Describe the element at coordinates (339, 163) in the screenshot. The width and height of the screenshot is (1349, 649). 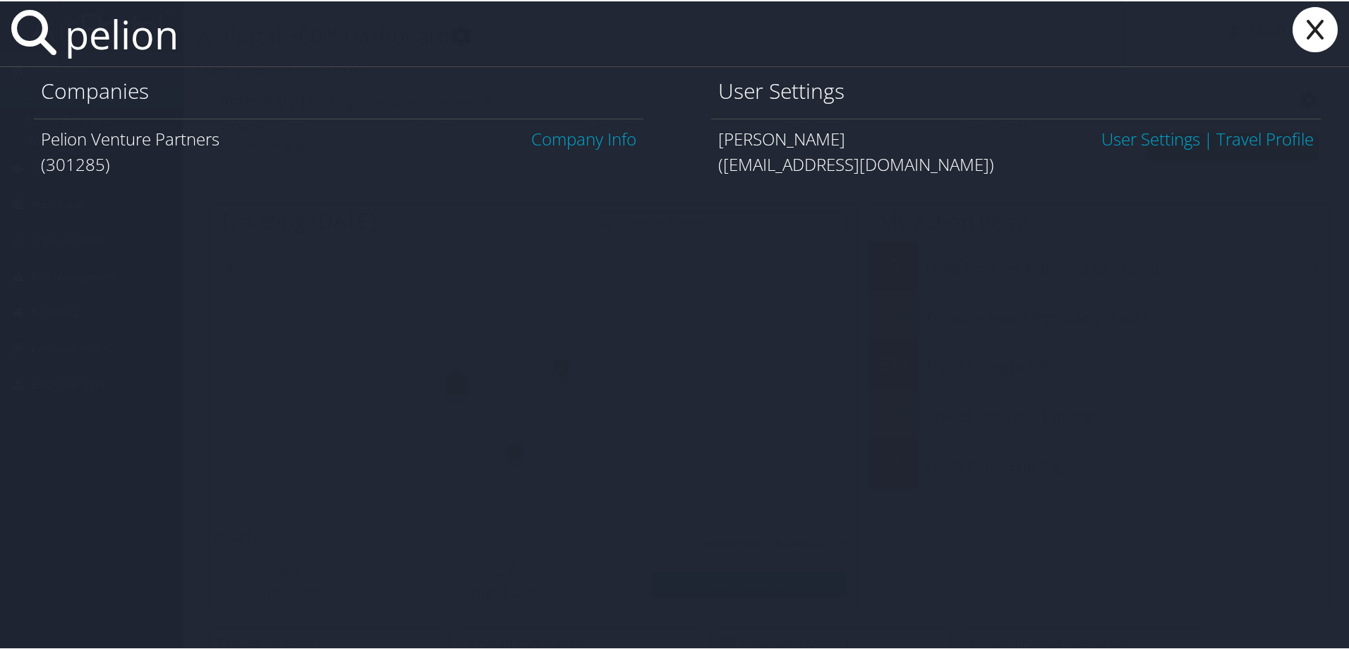
I see `div: (301285)` at that location.